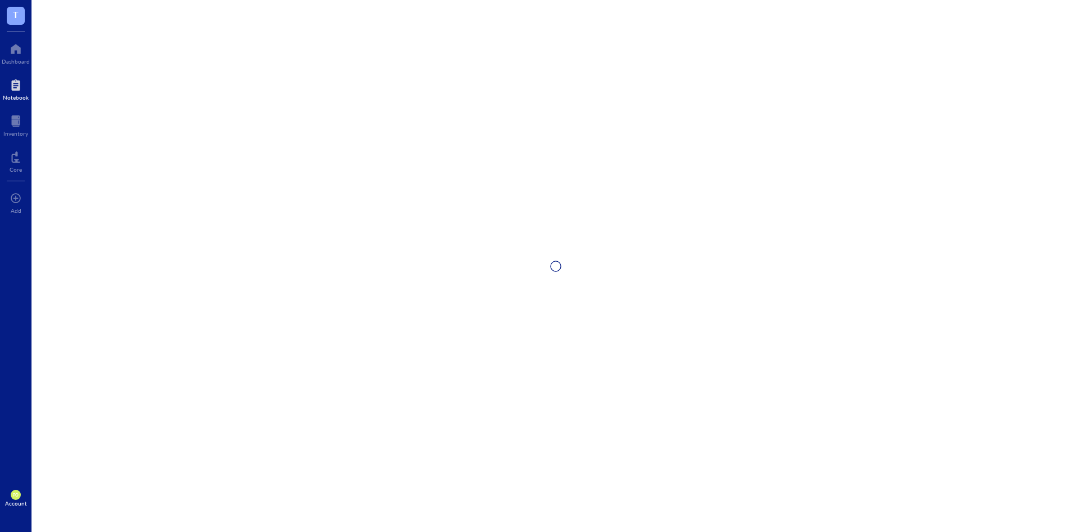 This screenshot has width=1080, height=532. I want to click on div: Add, so click(16, 210).